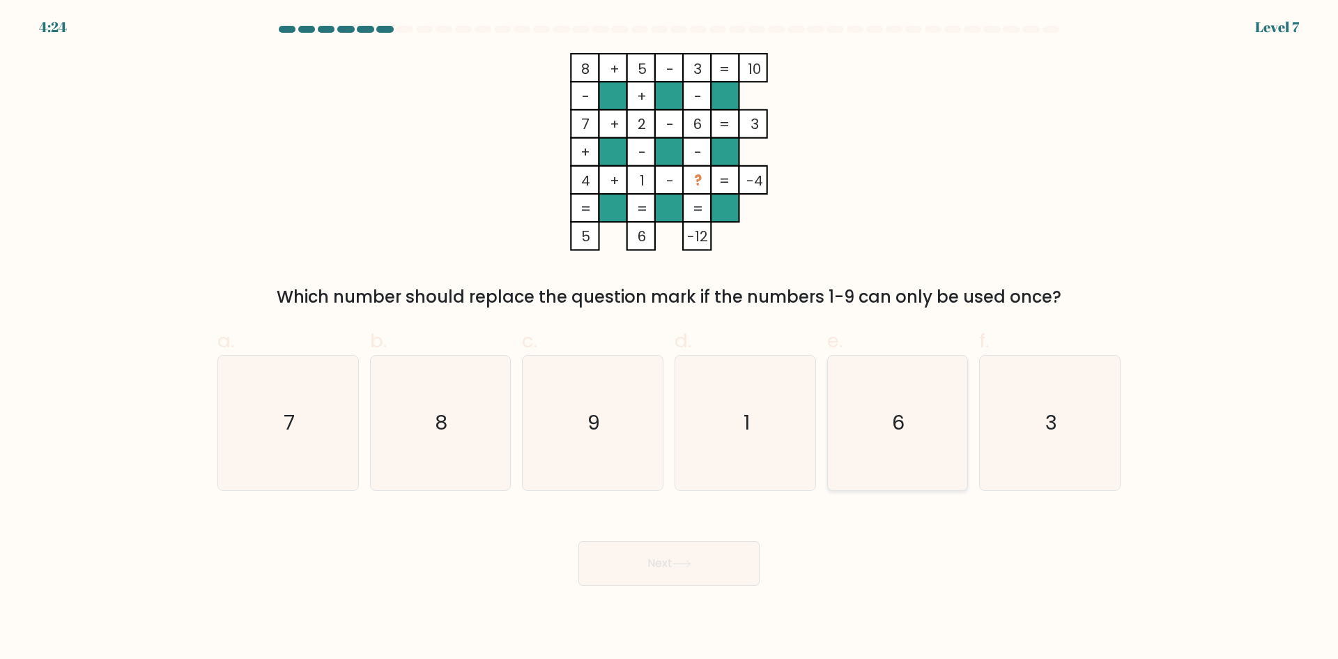 The width and height of the screenshot is (1338, 659). What do you see at coordinates (642, 180) in the screenshot?
I see `tspan: 1` at bounding box center [642, 180].